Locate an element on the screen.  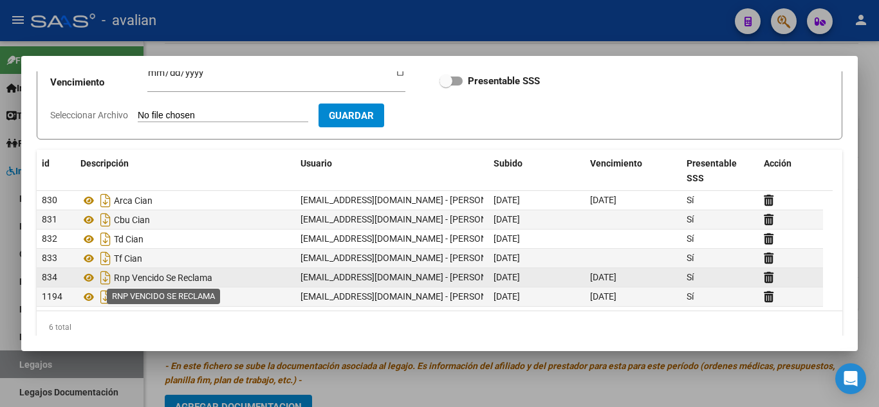
p: Vencimiento is located at coordinates (98, 82).